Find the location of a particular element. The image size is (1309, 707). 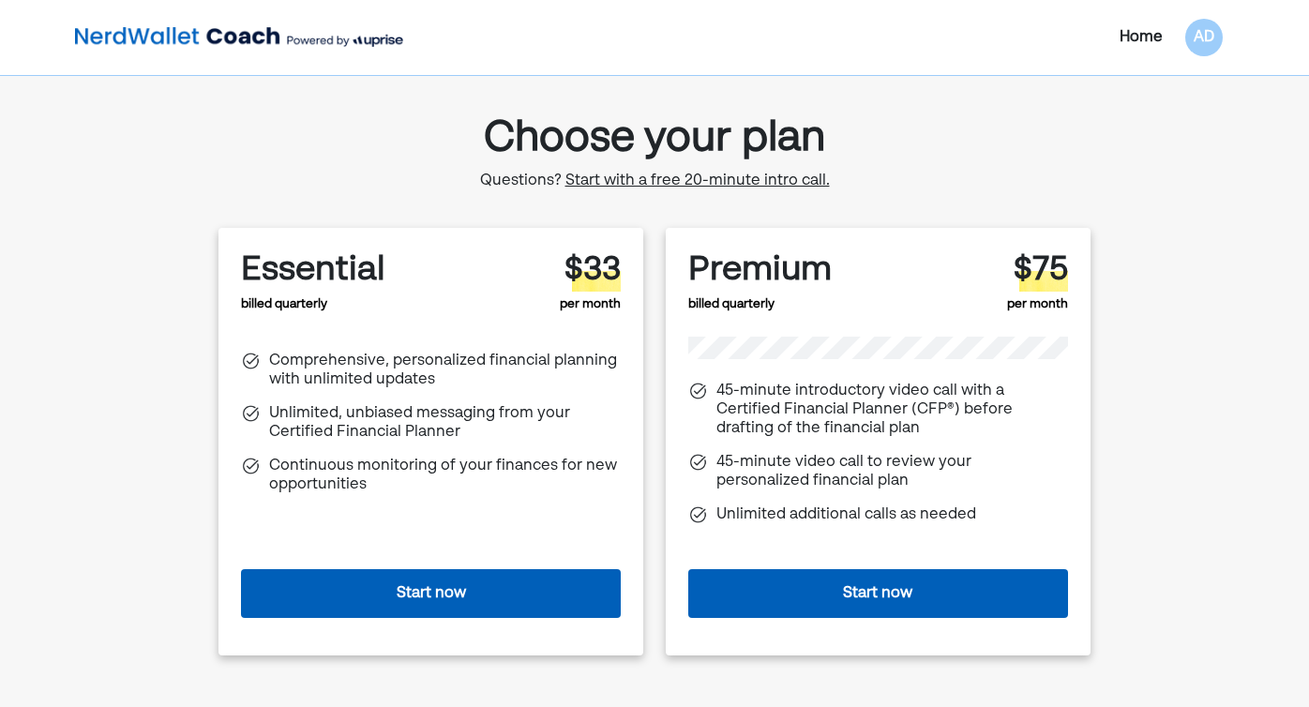

div: Questions? is located at coordinates (654, 181).